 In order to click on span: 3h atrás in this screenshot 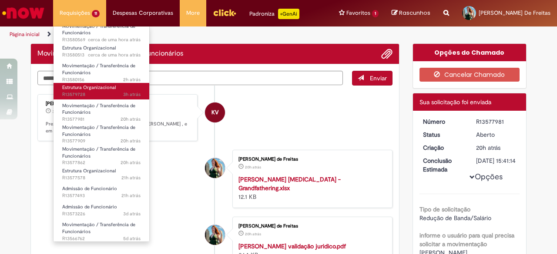, I will do `click(132, 94)`.